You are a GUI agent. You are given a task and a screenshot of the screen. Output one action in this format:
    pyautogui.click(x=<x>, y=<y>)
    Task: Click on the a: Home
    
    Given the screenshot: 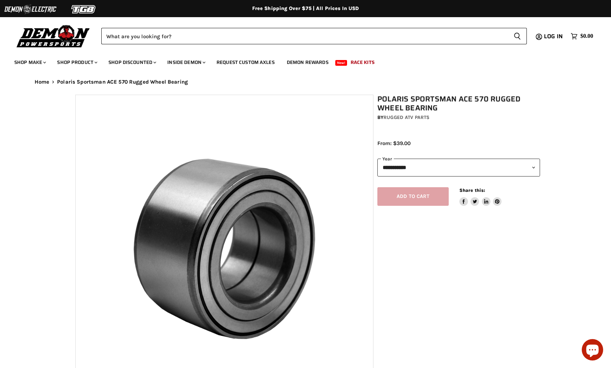 What is the action you would take?
    pyautogui.click(x=42, y=82)
    